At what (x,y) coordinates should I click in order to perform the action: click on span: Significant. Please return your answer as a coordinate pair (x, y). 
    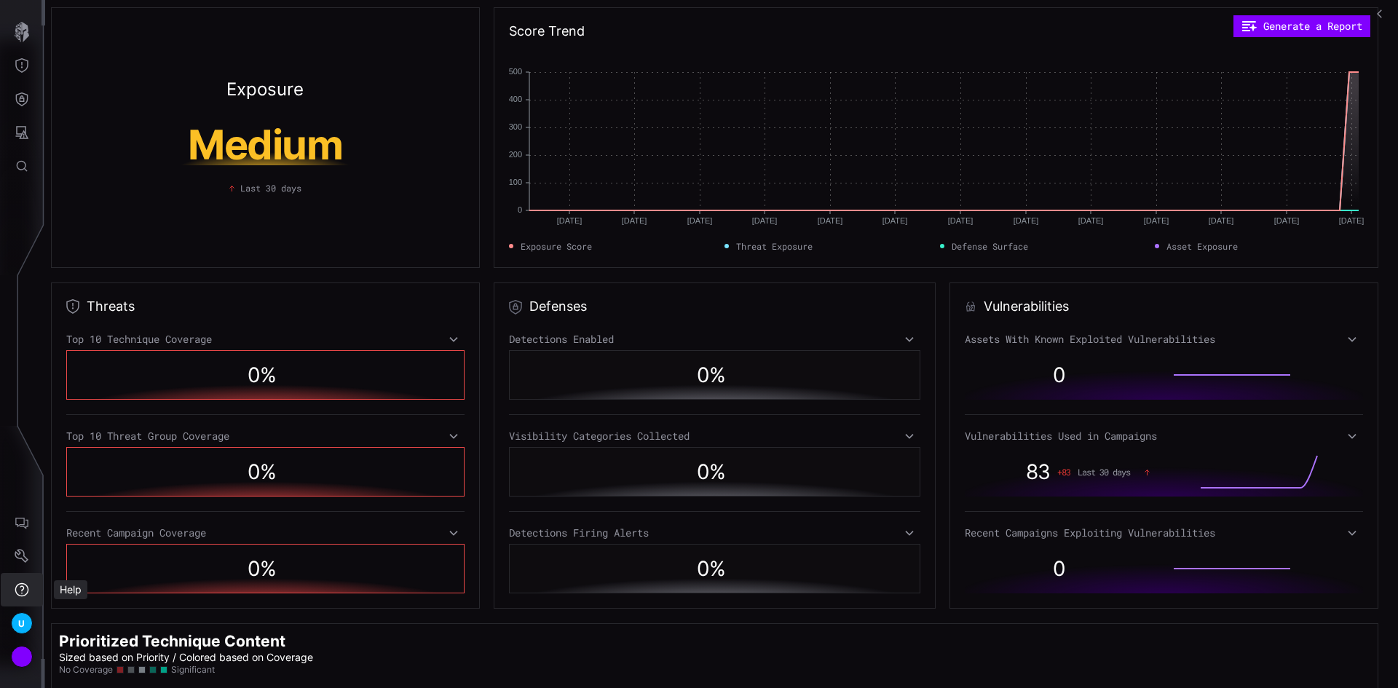
    Looking at the image, I should click on (193, 670).